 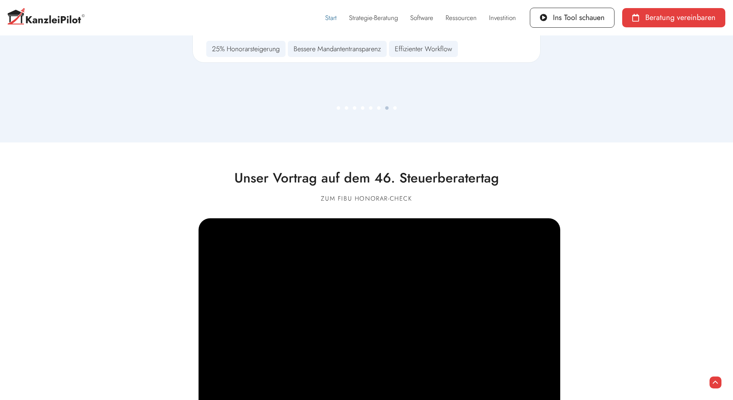 I want to click on span: Beratung vereinbaren, so click(x=681, y=18).